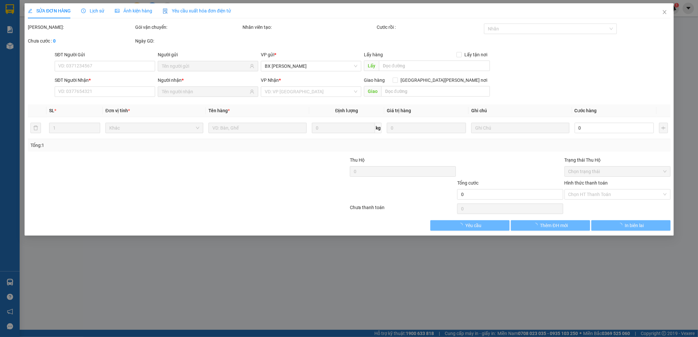  Describe the element at coordinates (554, 226) in the screenshot. I see `span: Thêm ĐH mới` at that location.